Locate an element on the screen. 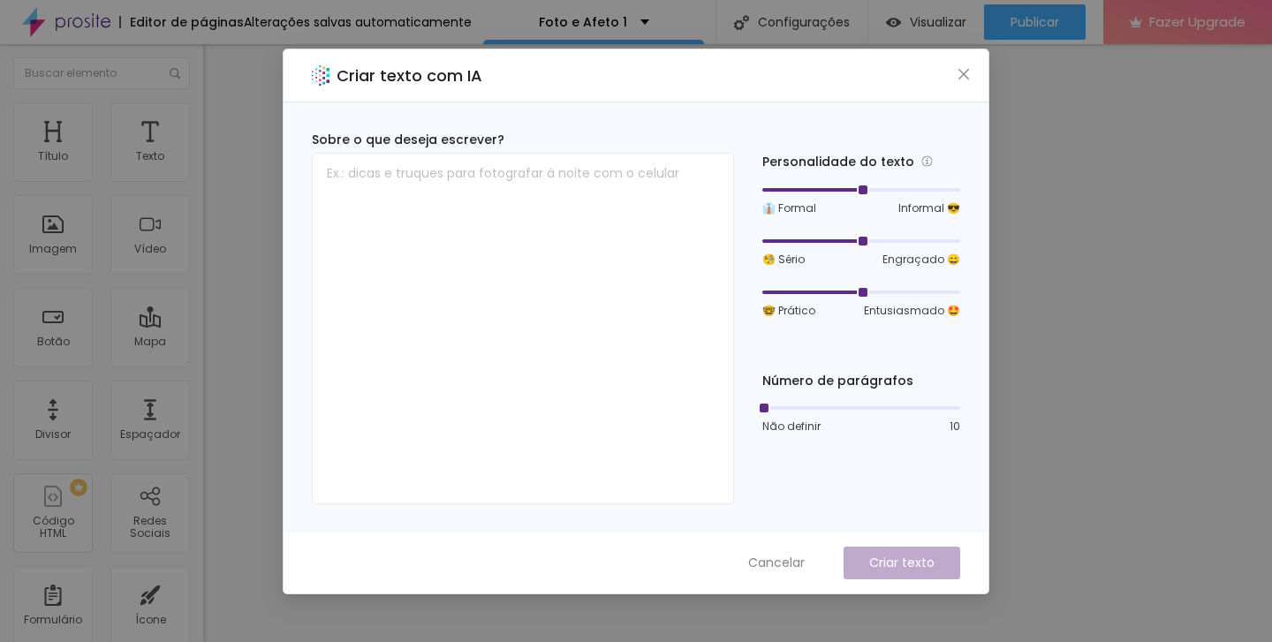 The height and width of the screenshot is (642, 1272). div: Imagem is located at coordinates (53, 249).